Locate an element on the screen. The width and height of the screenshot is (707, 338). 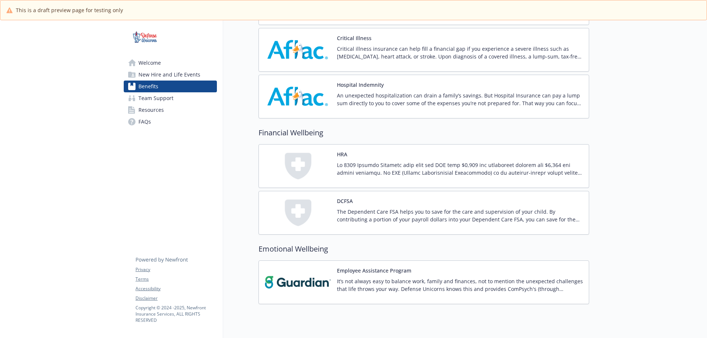
a: Accessibility is located at coordinates (176, 289).